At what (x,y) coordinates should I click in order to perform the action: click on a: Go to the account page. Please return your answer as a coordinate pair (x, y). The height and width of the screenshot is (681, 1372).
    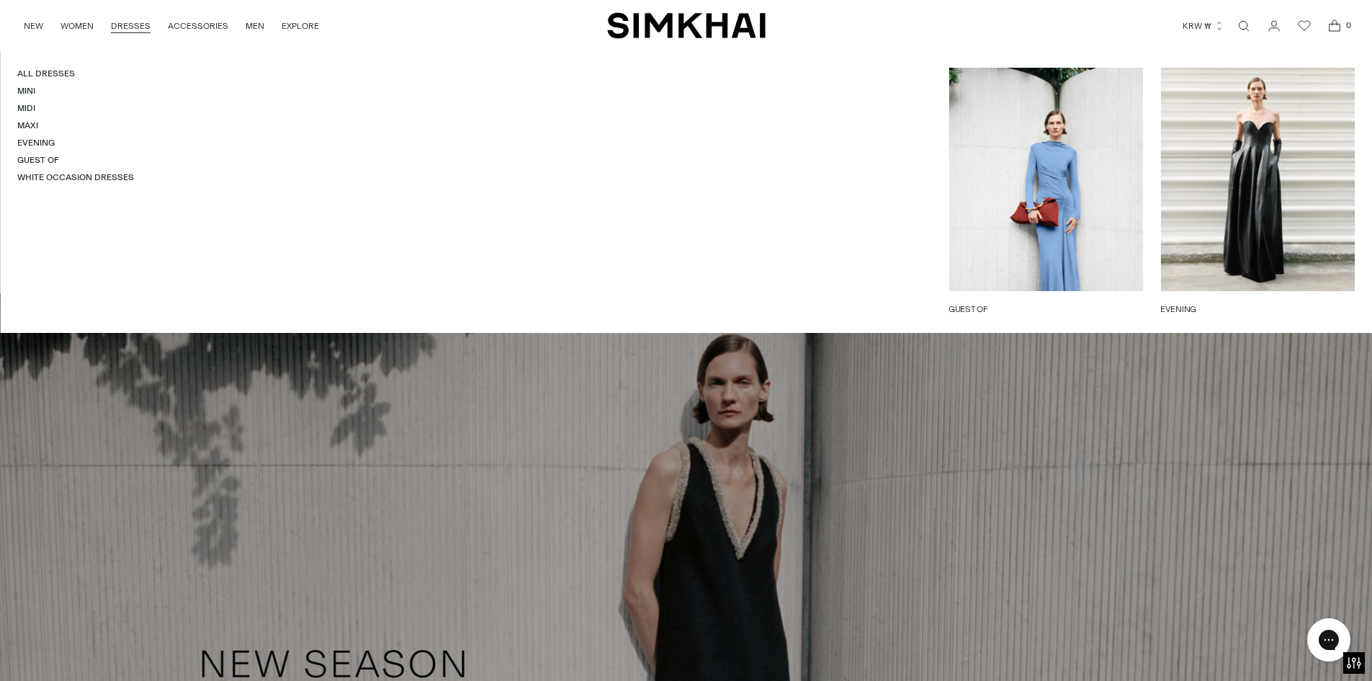
    Looking at the image, I should click on (1275, 26).